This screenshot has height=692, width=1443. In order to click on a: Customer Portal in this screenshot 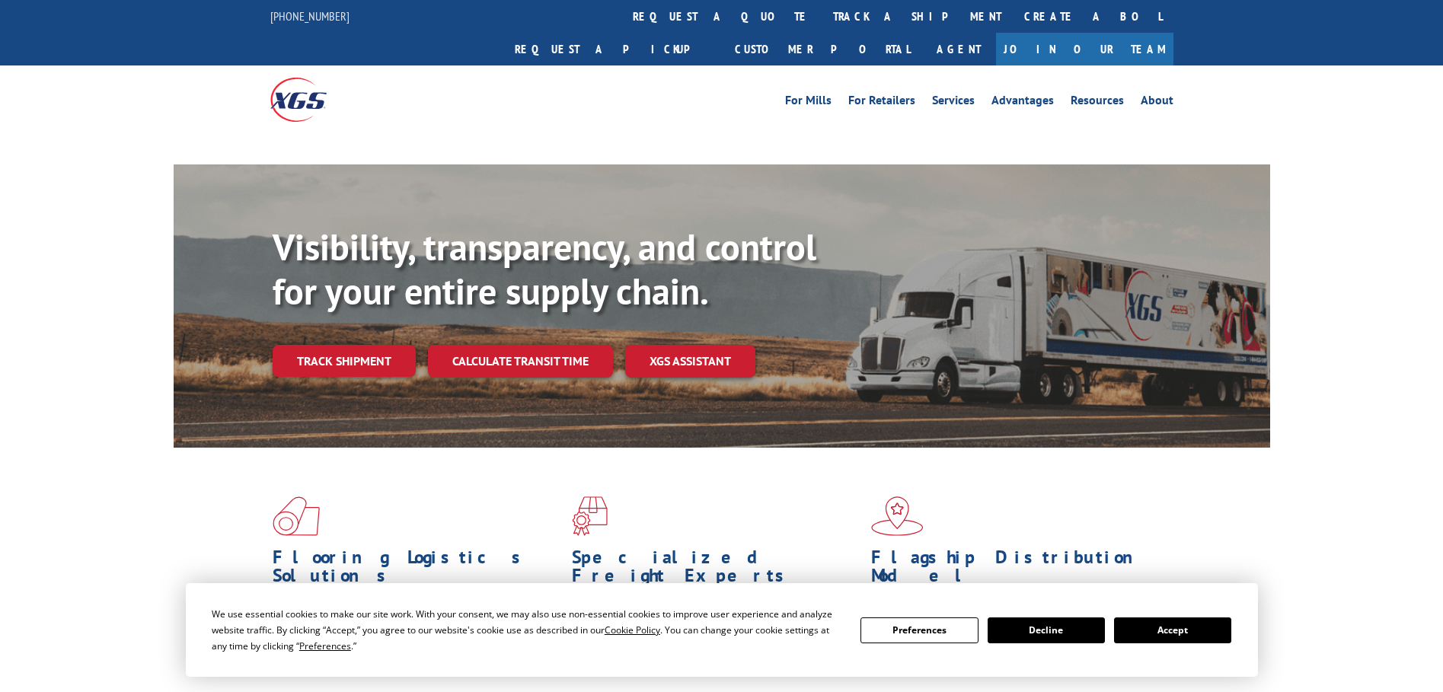, I will do `click(822, 49)`.